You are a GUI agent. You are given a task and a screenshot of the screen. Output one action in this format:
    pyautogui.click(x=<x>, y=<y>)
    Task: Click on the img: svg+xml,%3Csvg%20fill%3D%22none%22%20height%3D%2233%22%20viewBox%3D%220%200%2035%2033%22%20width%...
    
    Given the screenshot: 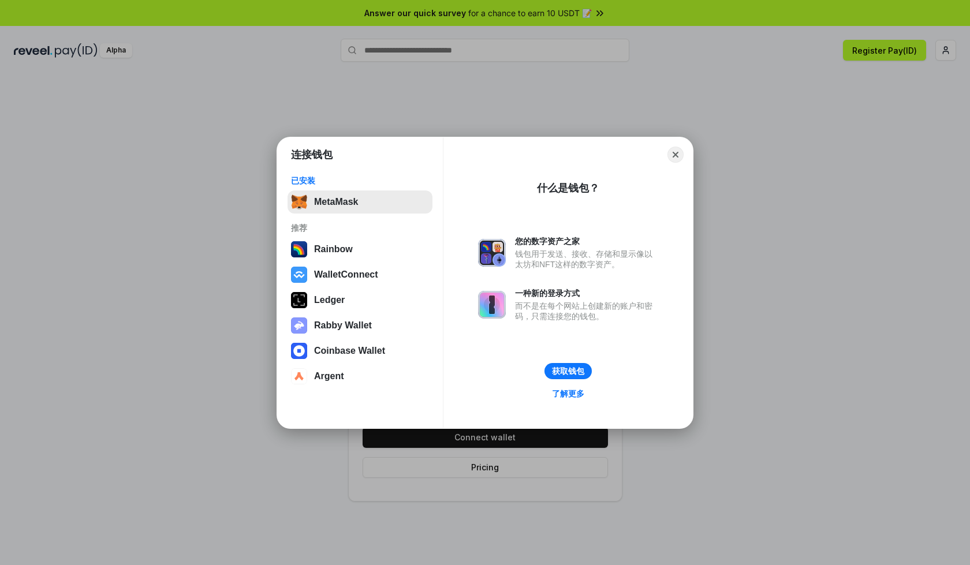 What is the action you would take?
    pyautogui.click(x=299, y=202)
    